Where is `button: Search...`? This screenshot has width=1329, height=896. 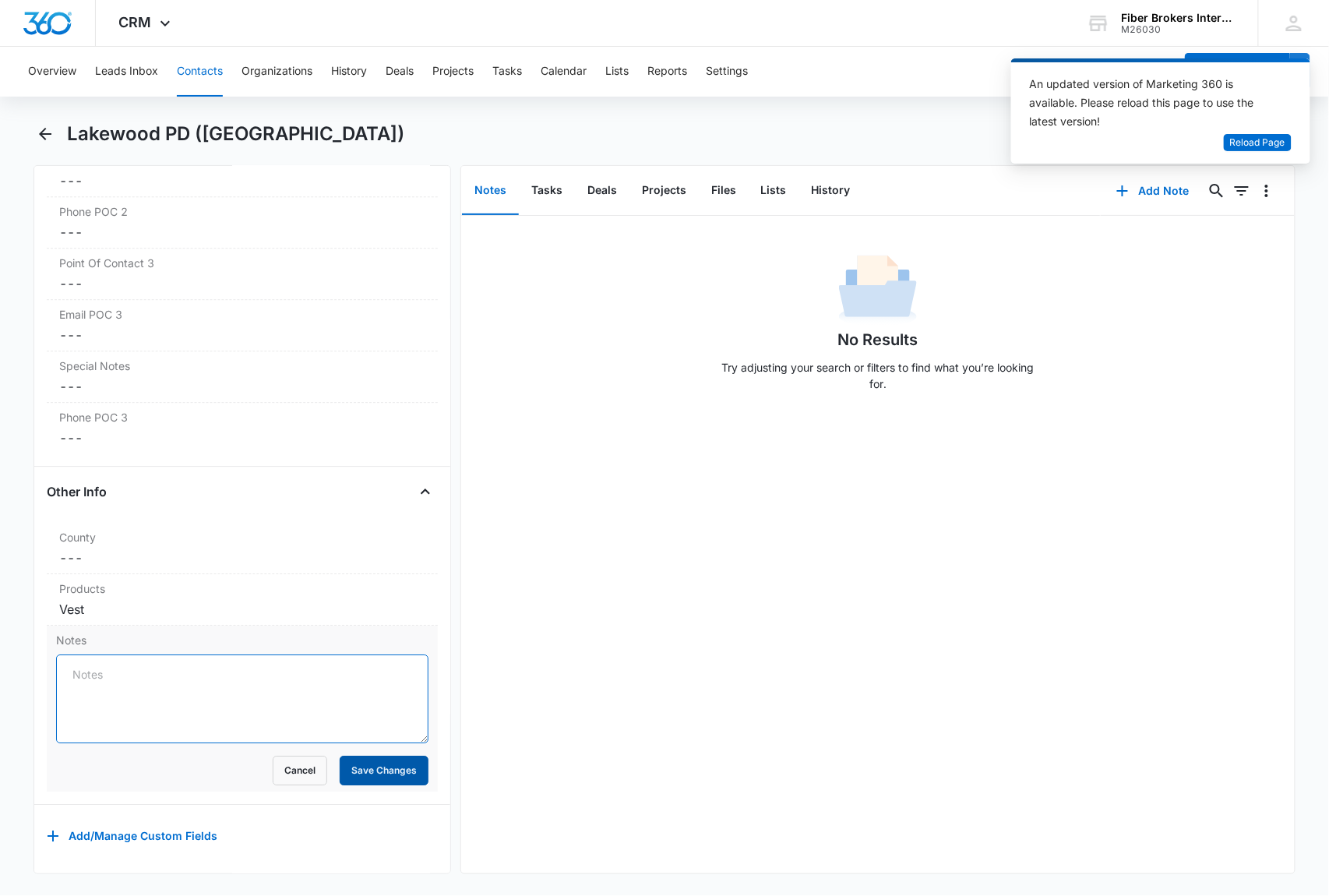
button: Search... is located at coordinates (1217, 191).